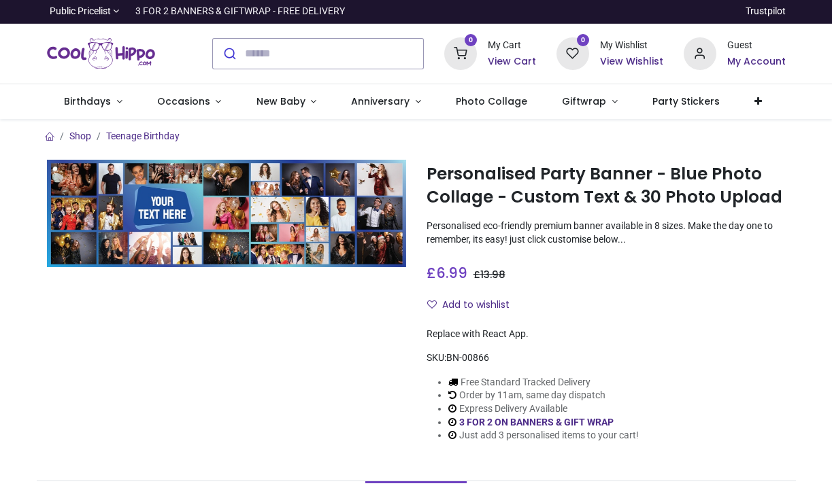 This screenshot has width=832, height=488. I want to click on div: Replace with React App., so click(606, 335).